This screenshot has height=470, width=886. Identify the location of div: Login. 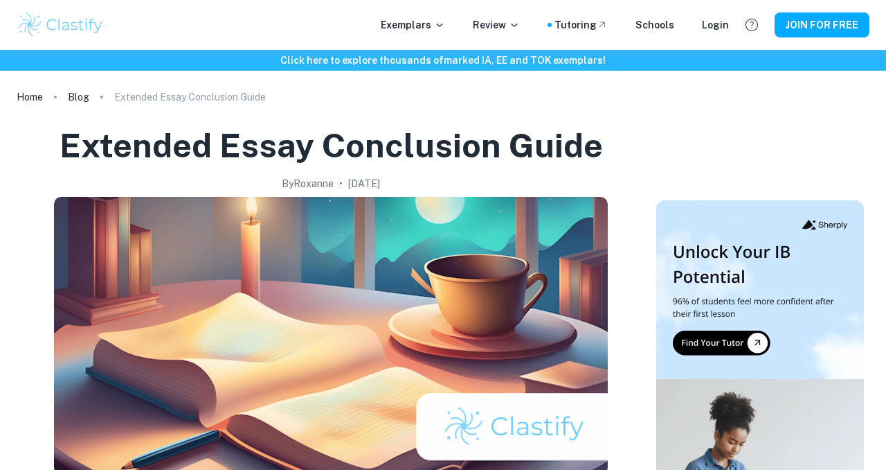
(715, 25).